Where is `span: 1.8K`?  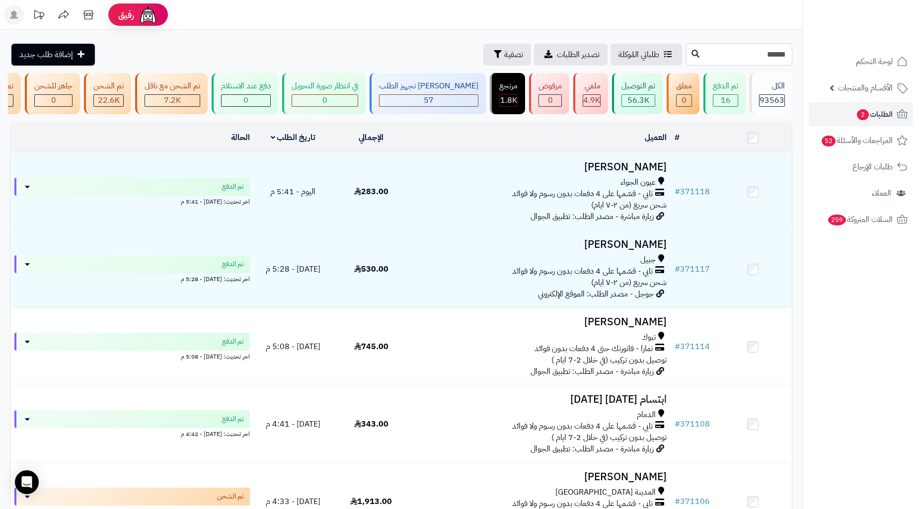
span: 1.8K is located at coordinates (509, 100).